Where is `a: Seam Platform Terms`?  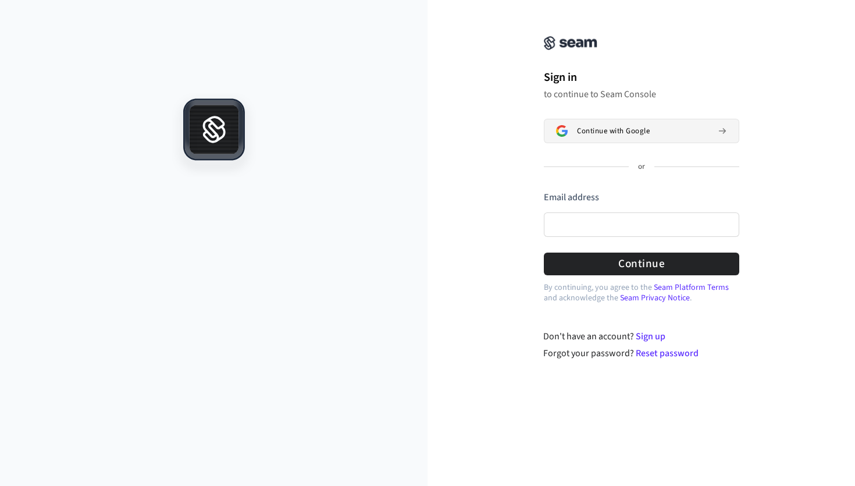 a: Seam Platform Terms is located at coordinates (691, 287).